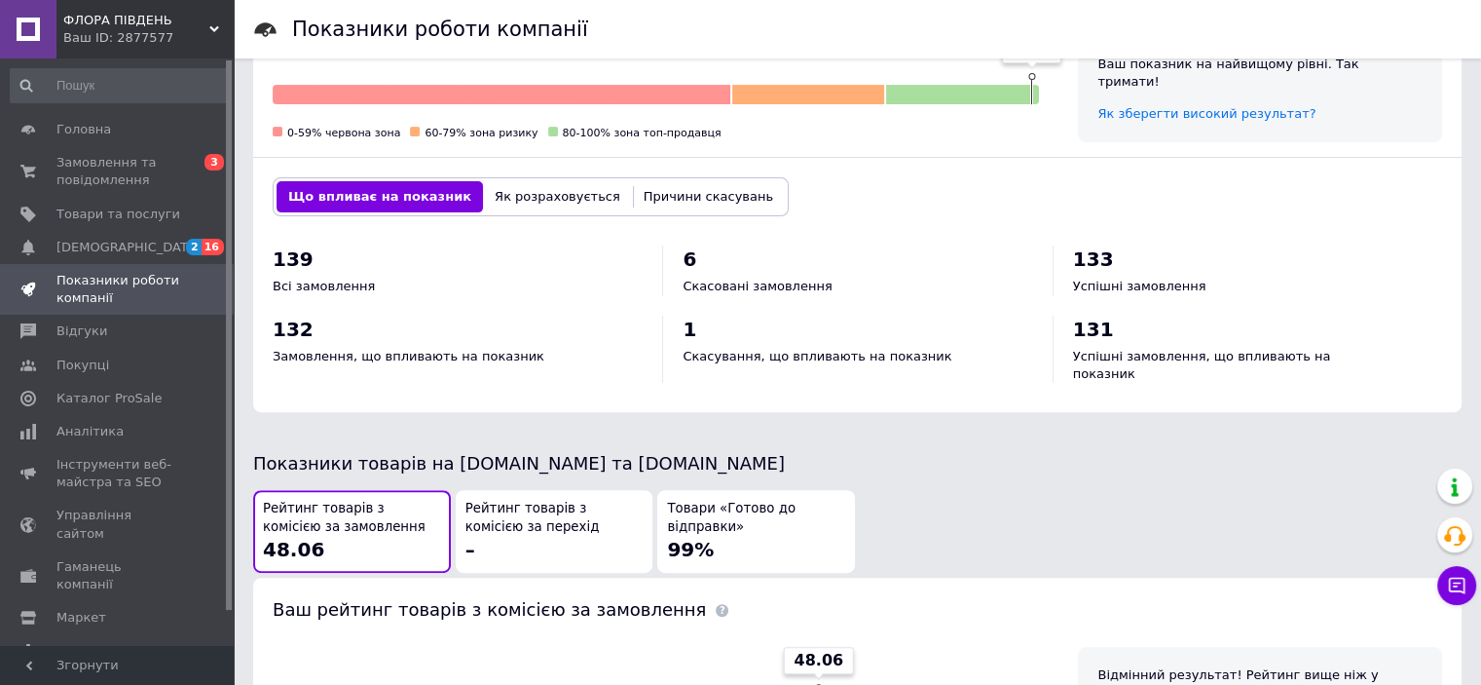 The width and height of the screenshot is (1481, 685). I want to click on span: Відгуки, so click(82, 331).